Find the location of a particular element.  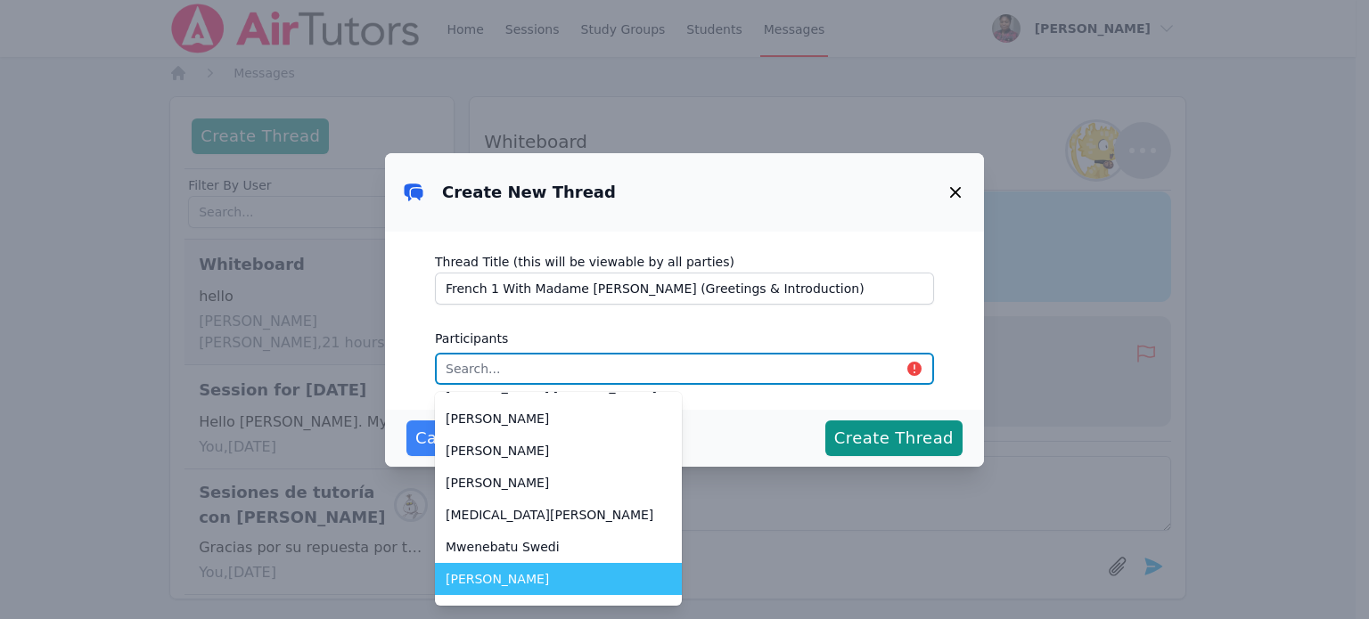

h3: Create New Thread is located at coordinates (528, 192).